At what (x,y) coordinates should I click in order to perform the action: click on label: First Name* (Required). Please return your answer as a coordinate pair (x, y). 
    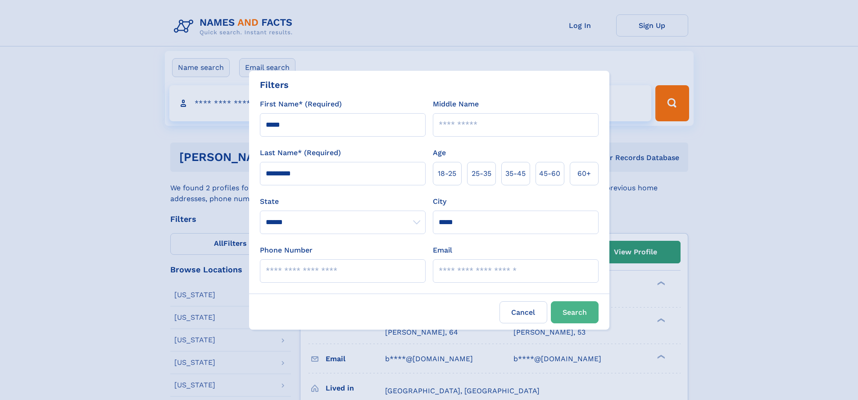
    Looking at the image, I should click on (301, 104).